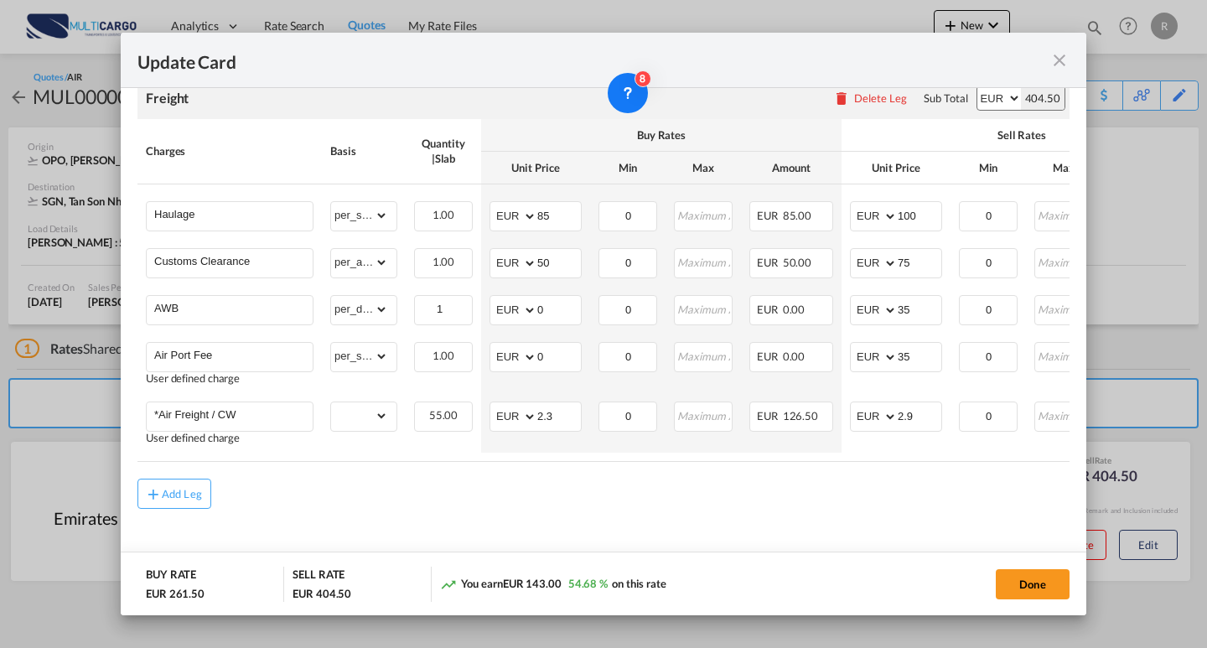  I want to click on input: 75, so click(920, 262).